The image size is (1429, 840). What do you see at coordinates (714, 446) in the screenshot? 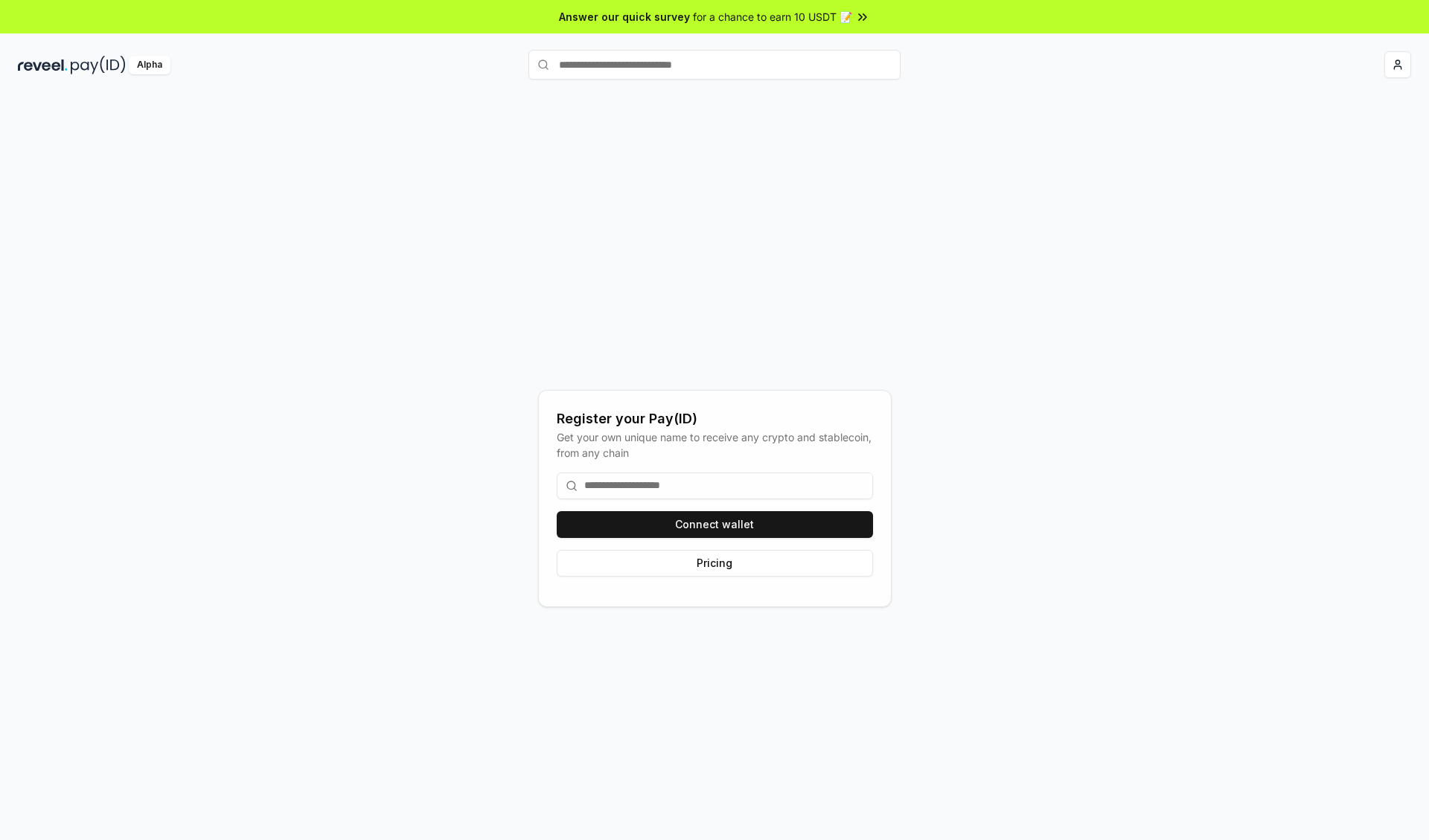
I see `div: Get your own unique name to receive any crypto and stablecoin, from any chain` at bounding box center [714, 446].